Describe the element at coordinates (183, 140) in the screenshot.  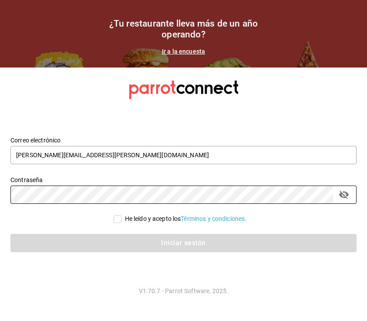
I see `label: Correo electrónico` at that location.